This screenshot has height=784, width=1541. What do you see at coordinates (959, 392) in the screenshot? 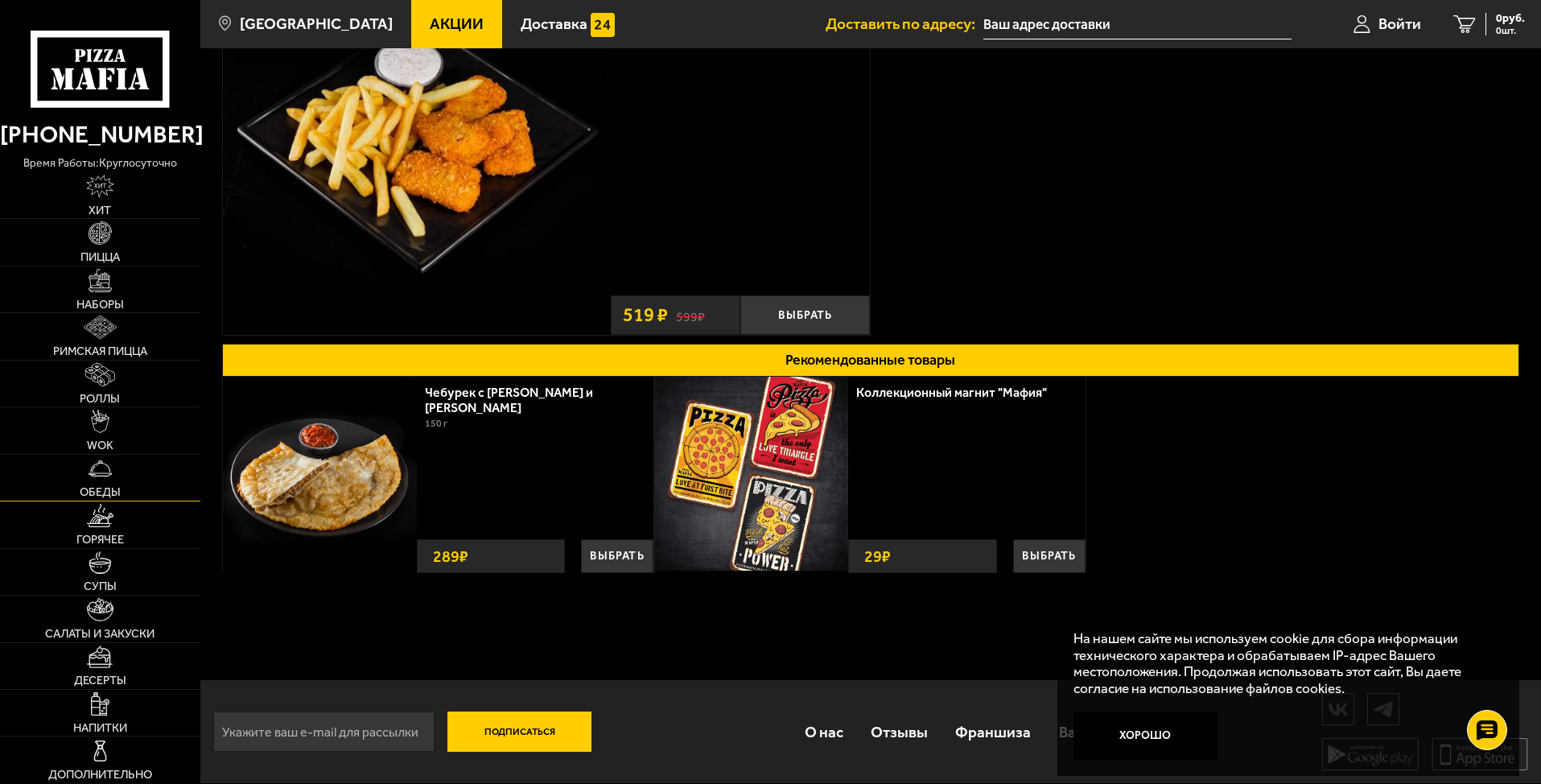
I see `a: Коллекционный магнит "Мафия"` at bounding box center [959, 392].